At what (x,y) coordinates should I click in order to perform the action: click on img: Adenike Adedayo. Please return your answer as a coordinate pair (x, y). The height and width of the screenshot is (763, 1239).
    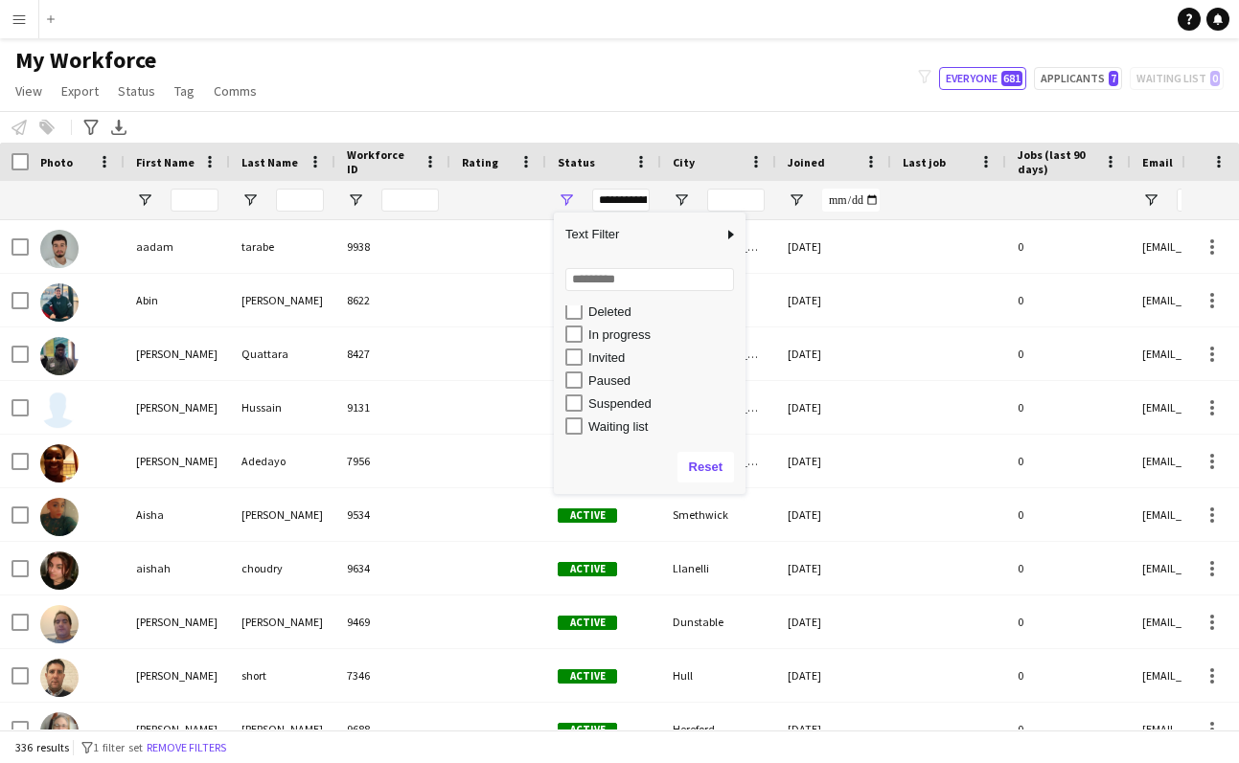
    Looking at the image, I should click on (59, 464).